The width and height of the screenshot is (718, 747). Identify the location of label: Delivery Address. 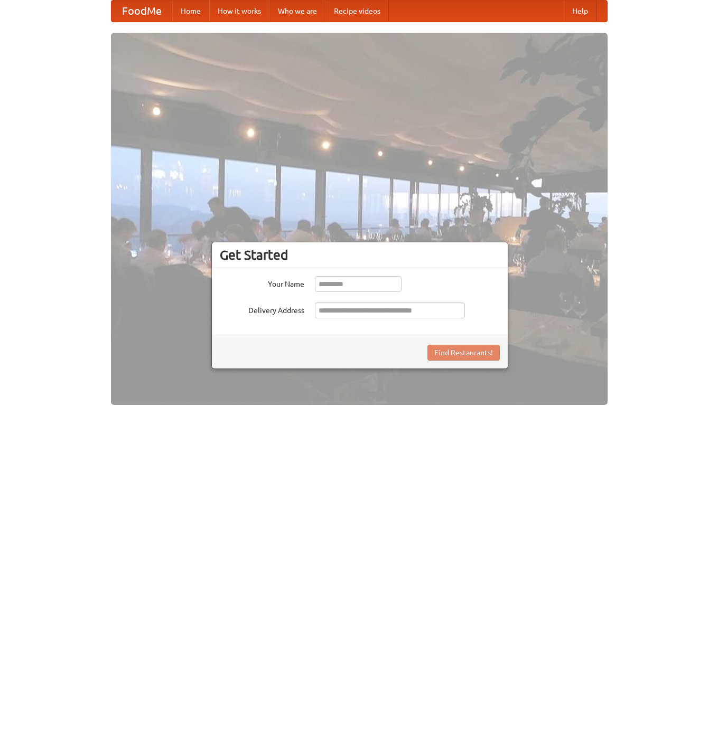
(262, 309).